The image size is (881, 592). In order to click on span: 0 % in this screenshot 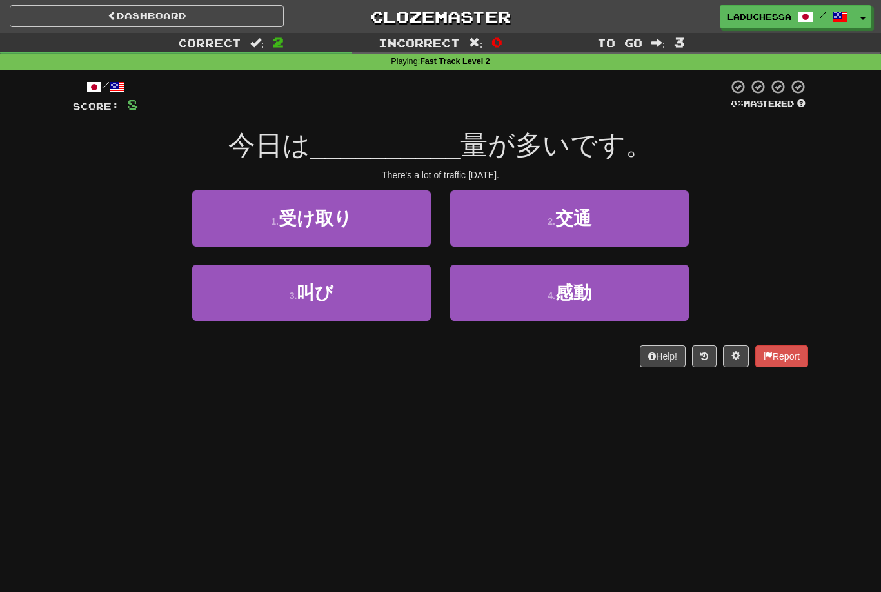, I will do `click(738, 103)`.